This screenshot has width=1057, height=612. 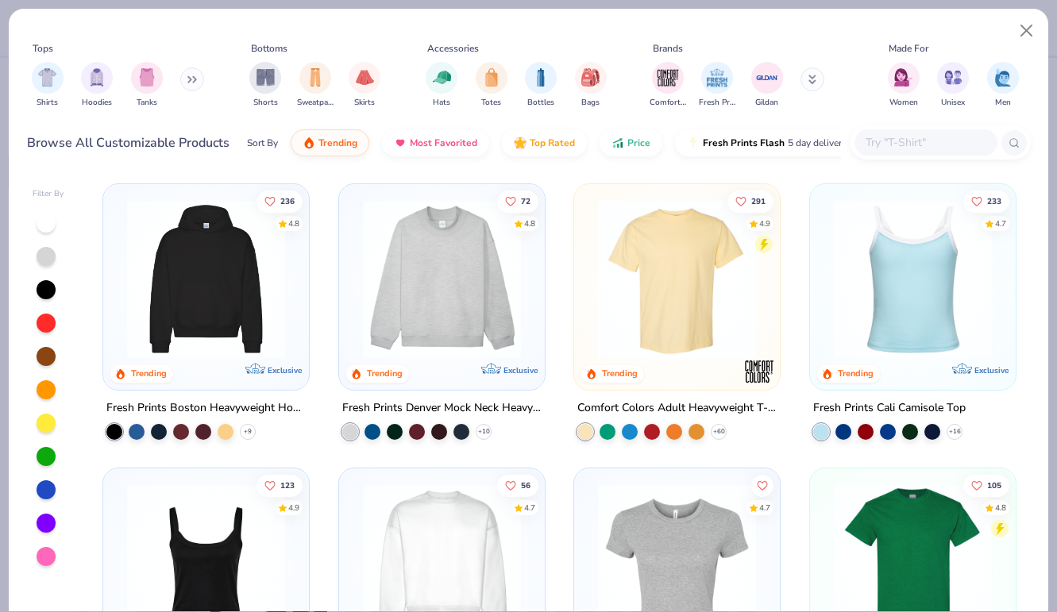 I want to click on img: 029b8af0-80e6-406f-9fdc-fdf898547912, so click(x=677, y=279).